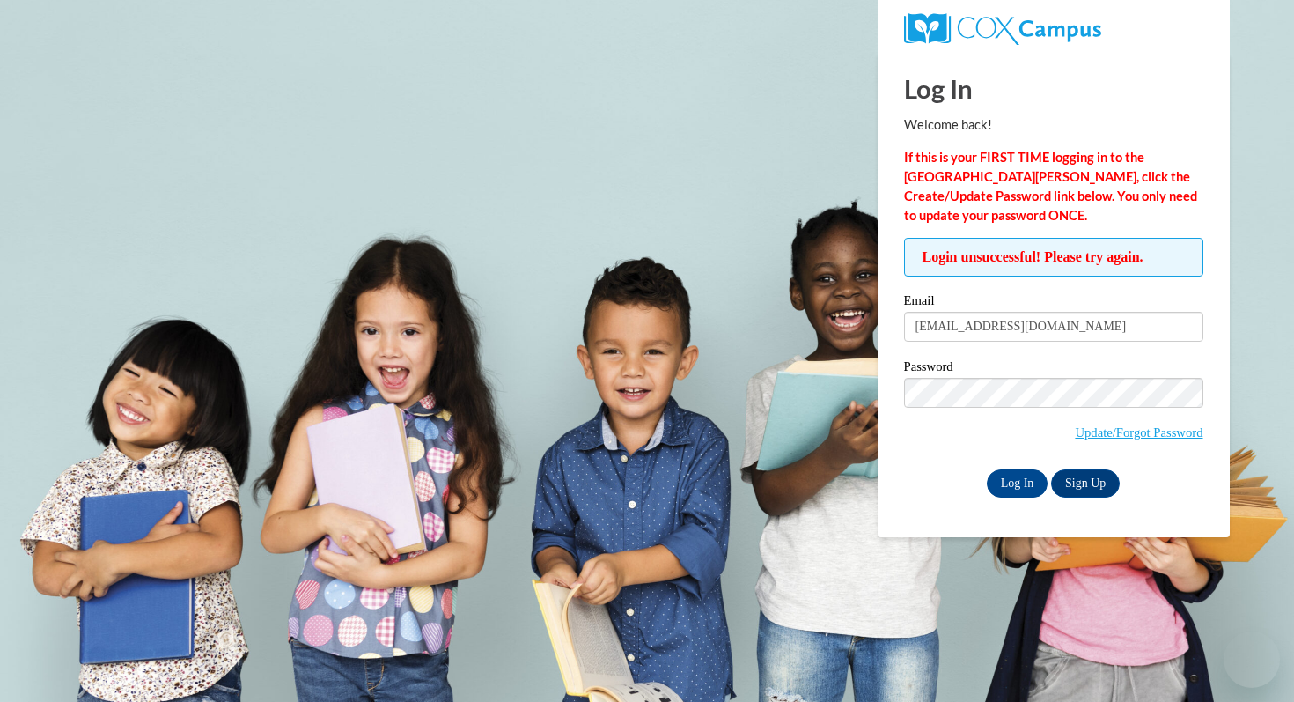  What do you see at coordinates (1138, 432) in the screenshot?
I see `a: Update/Forgot Password` at bounding box center [1138, 432].